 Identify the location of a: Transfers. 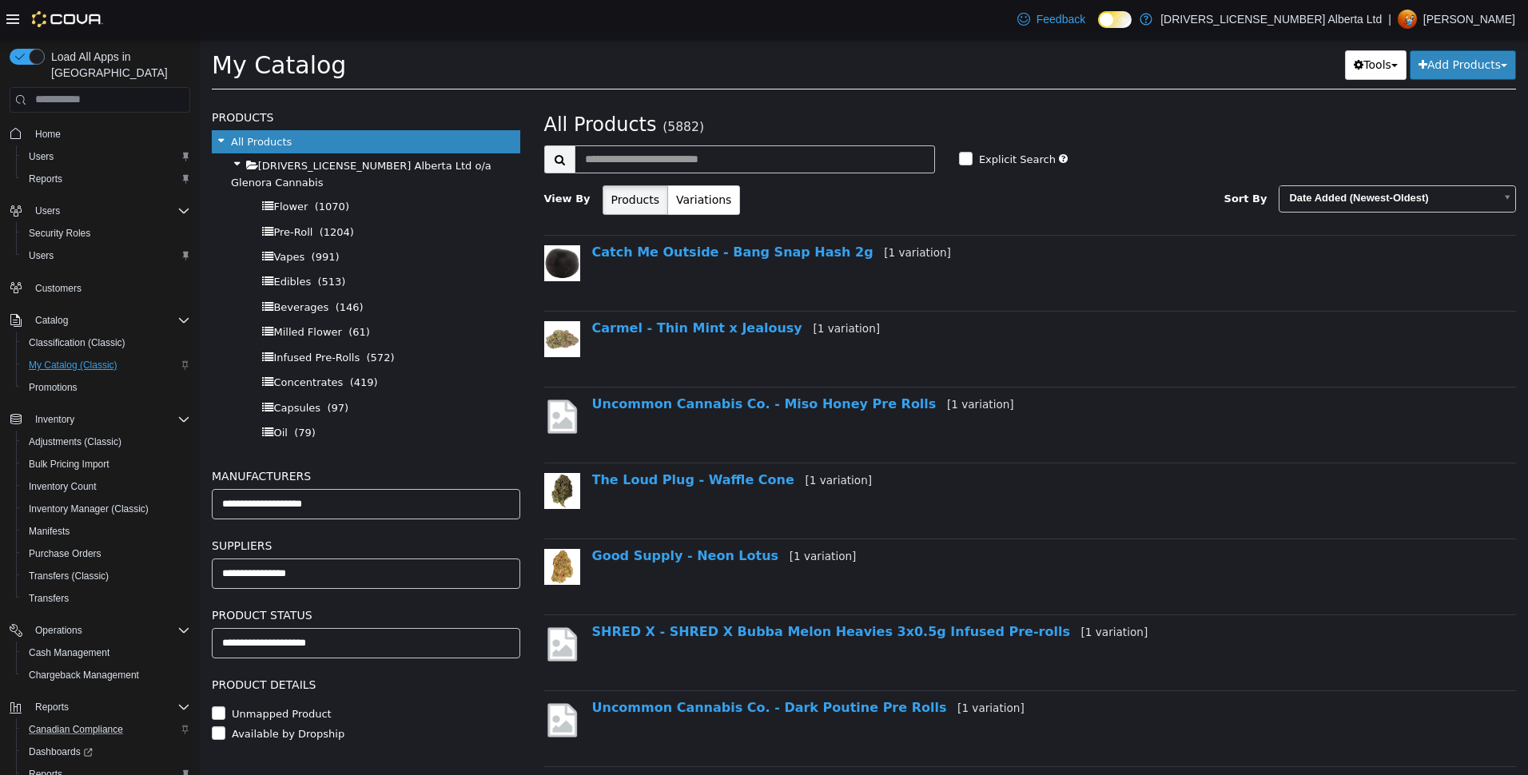
(49, 599).